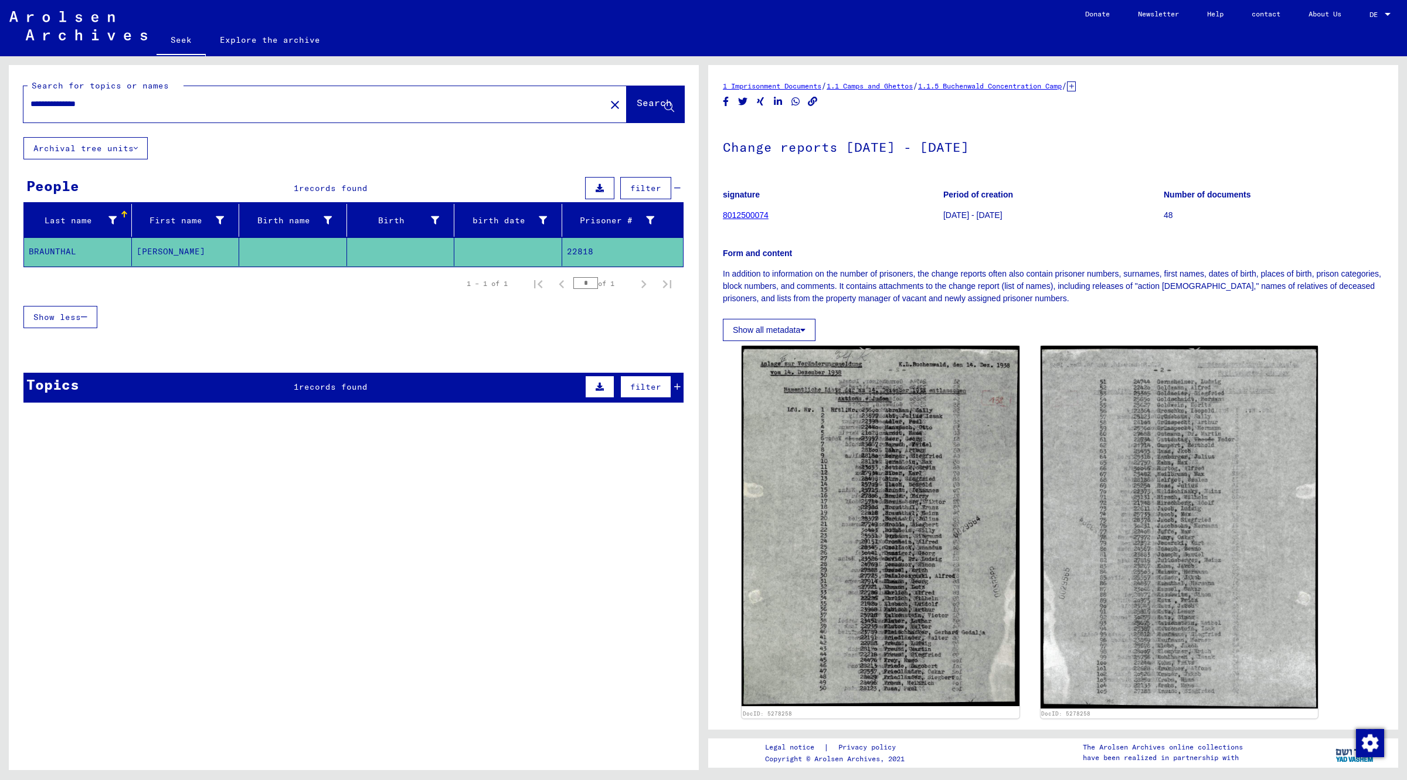 This screenshot has width=1407, height=780. What do you see at coordinates (869, 747) in the screenshot?
I see `a: Privacy policy` at bounding box center [869, 747].